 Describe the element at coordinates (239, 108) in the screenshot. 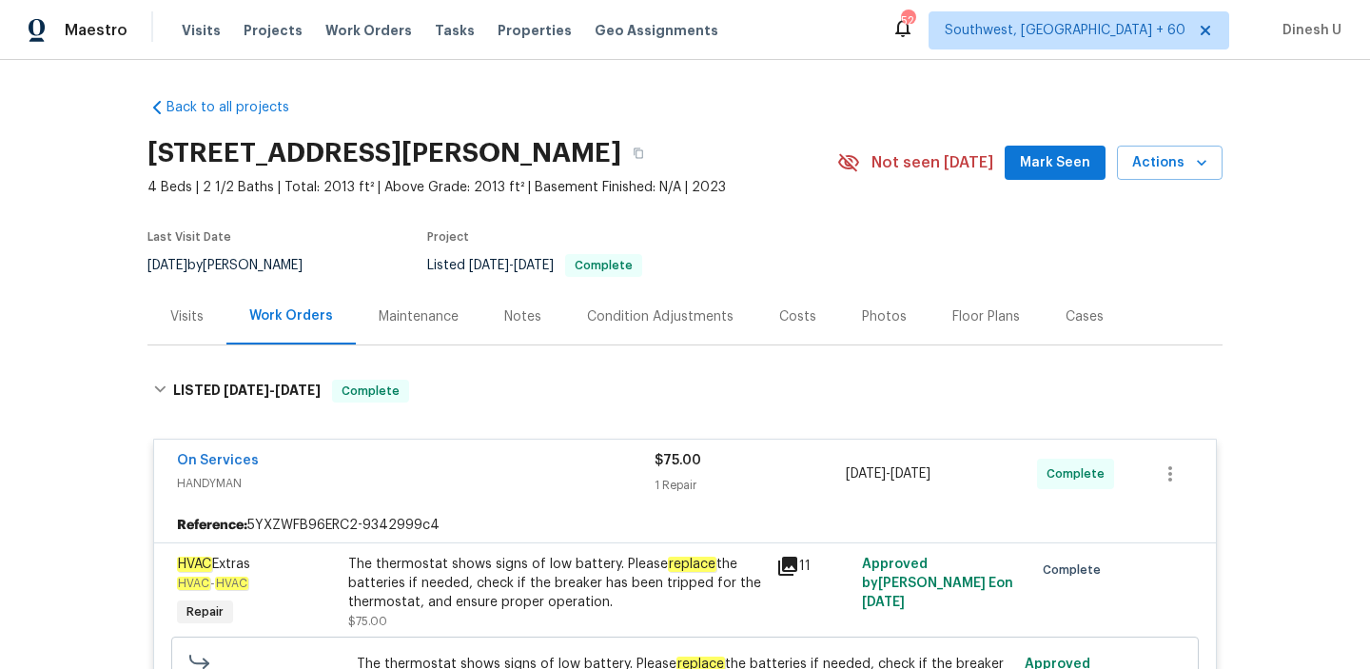

I see `a: Back to all projects` at that location.